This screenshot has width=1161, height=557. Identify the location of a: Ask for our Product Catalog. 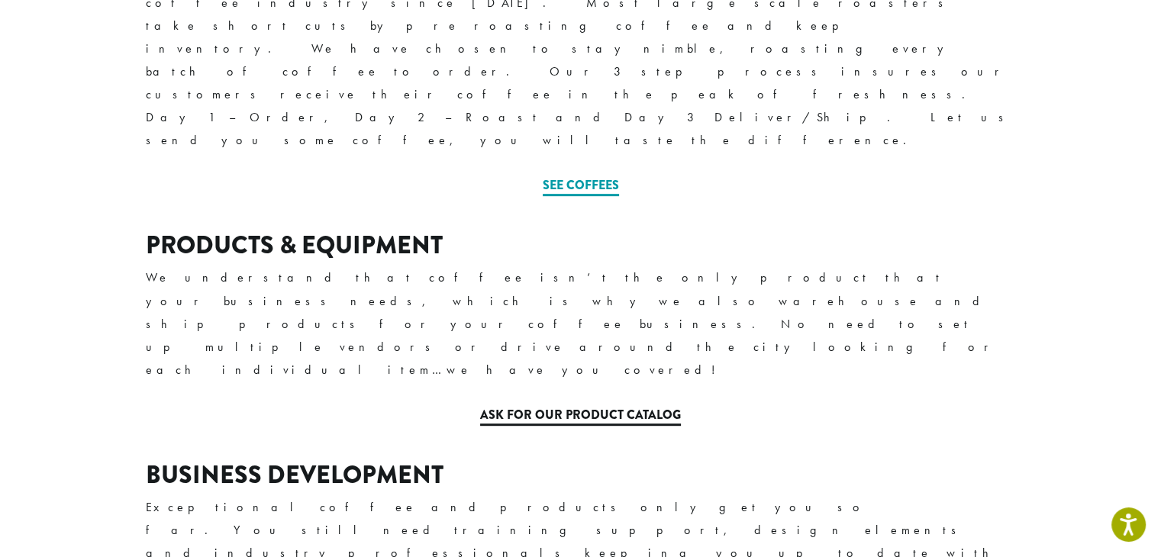
(580, 416).